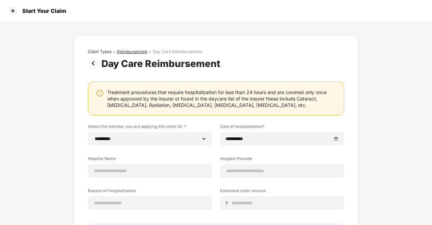 This screenshot has height=225, width=432. I want to click on label: Select the member you are applying this claim for ?, so click(150, 128).